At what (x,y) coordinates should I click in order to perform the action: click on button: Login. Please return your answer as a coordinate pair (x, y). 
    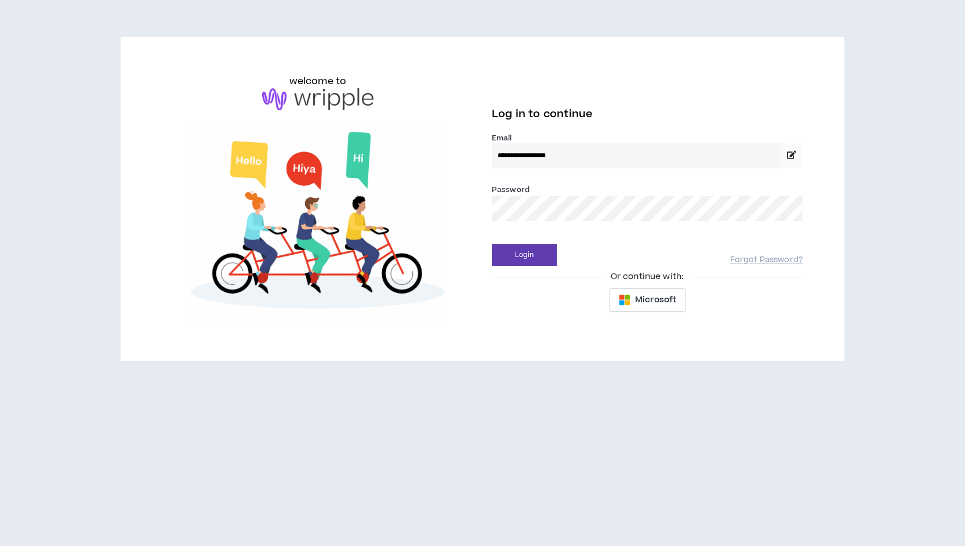
    Looking at the image, I should click on (524, 255).